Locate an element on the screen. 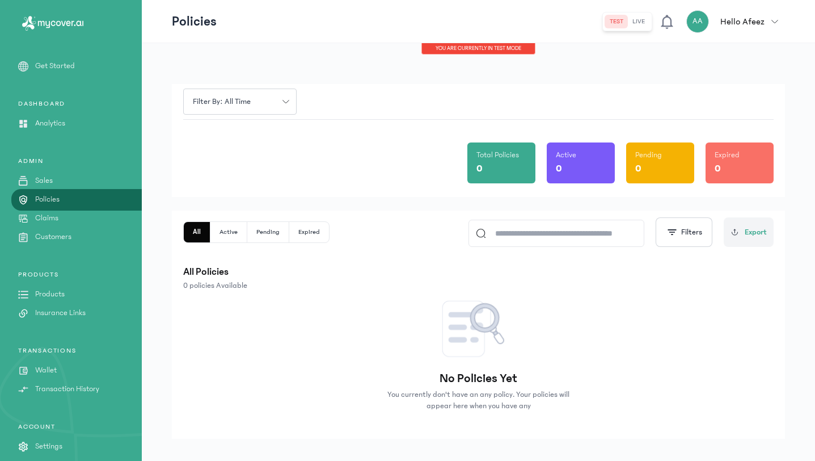  p: All Policies is located at coordinates (478, 272).